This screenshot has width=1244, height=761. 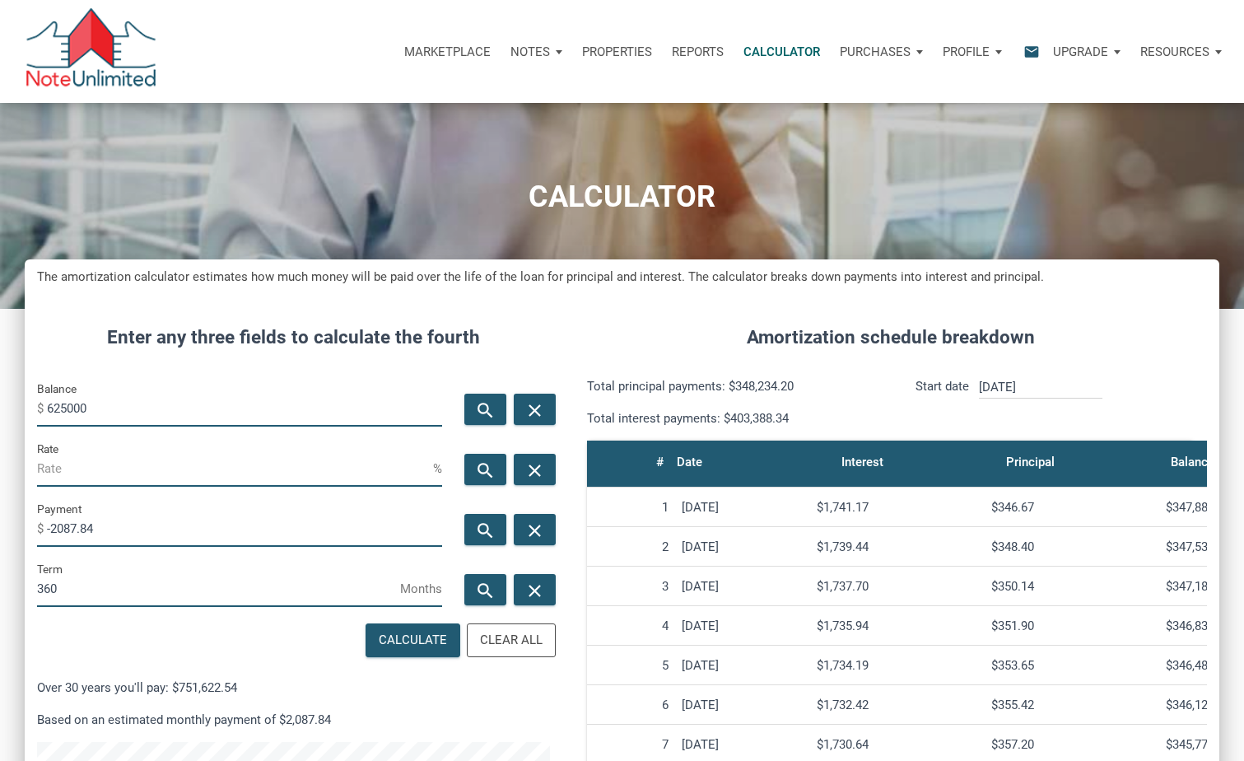 I want to click on button: Calculate, so click(x=413, y=640).